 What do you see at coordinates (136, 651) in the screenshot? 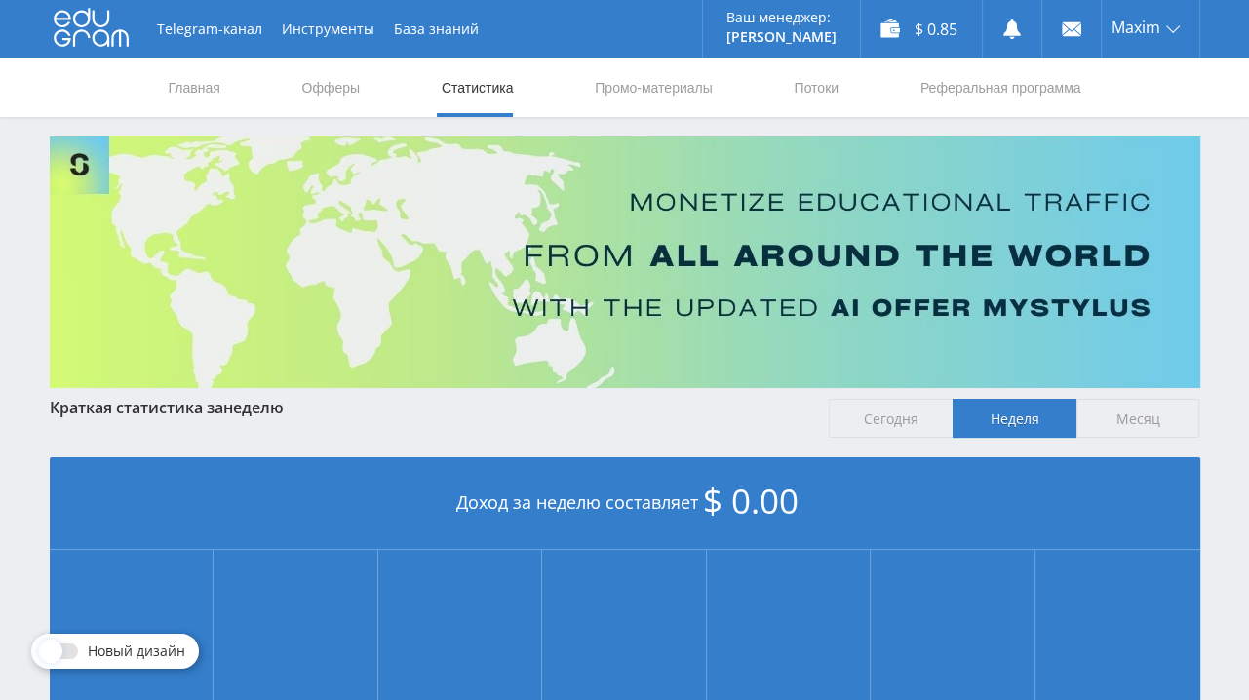
I see `span: Новый дизайн` at bounding box center [136, 651].